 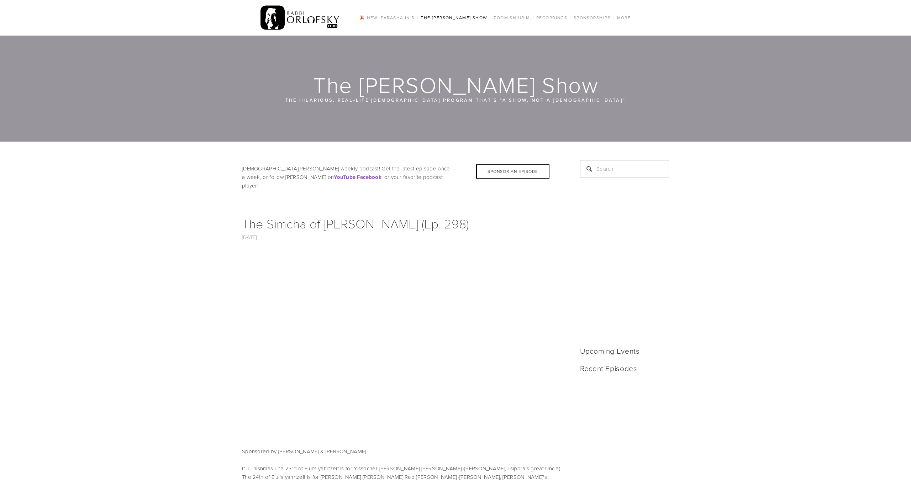 What do you see at coordinates (344, 177) in the screenshot?
I see `strong: YouTube` at bounding box center [344, 177].